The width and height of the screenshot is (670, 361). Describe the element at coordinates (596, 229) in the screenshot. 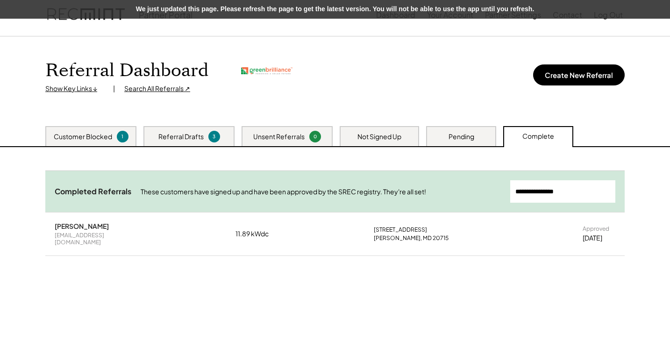

I see `div: Approved` at that location.